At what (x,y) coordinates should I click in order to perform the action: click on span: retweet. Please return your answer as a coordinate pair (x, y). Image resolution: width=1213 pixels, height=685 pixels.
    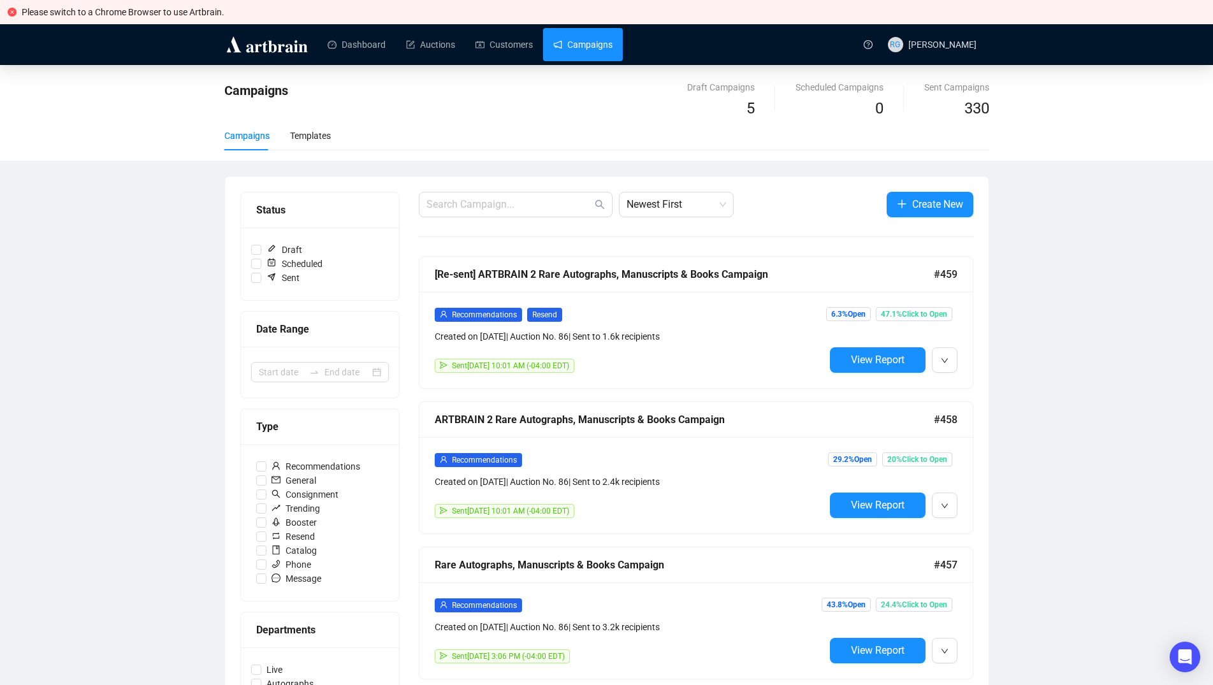
    Looking at the image, I should click on (276, 536).